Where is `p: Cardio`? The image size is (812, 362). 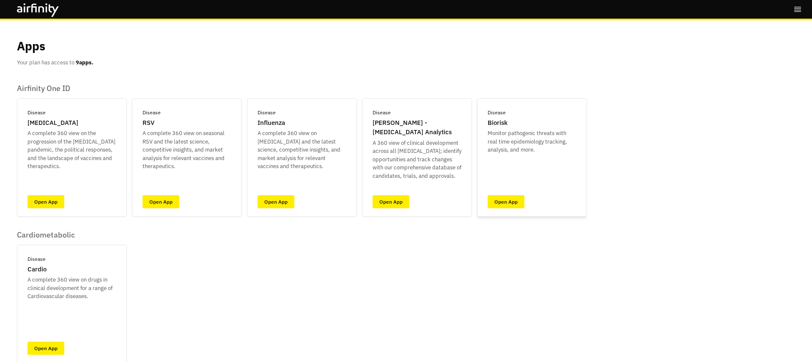 p: Cardio is located at coordinates (37, 269).